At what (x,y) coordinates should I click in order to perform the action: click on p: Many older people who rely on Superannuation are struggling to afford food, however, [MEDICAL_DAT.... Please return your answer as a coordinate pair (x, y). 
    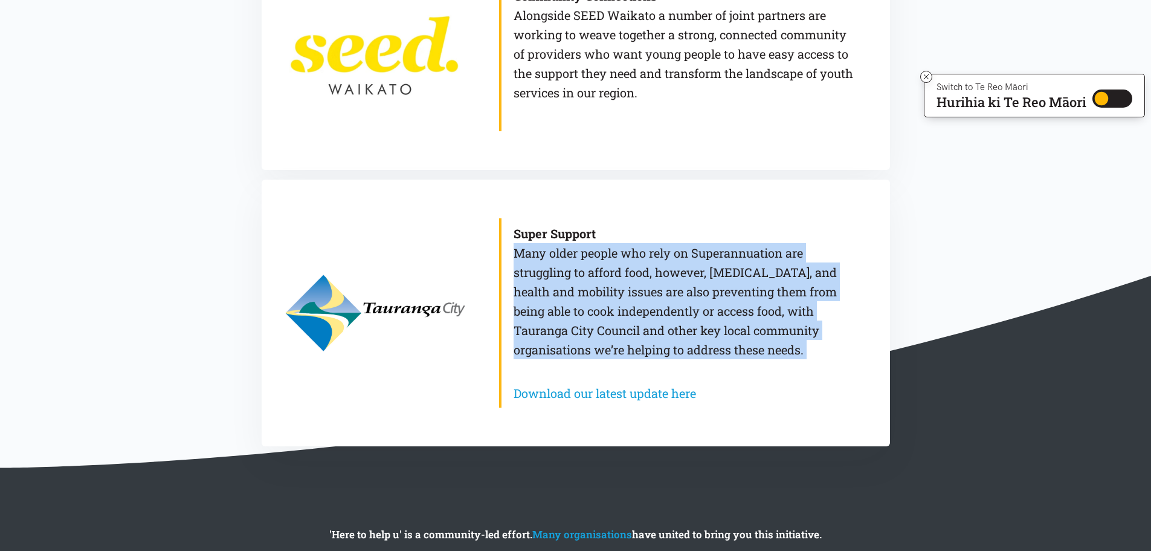
    Looking at the image, I should click on (684, 291).